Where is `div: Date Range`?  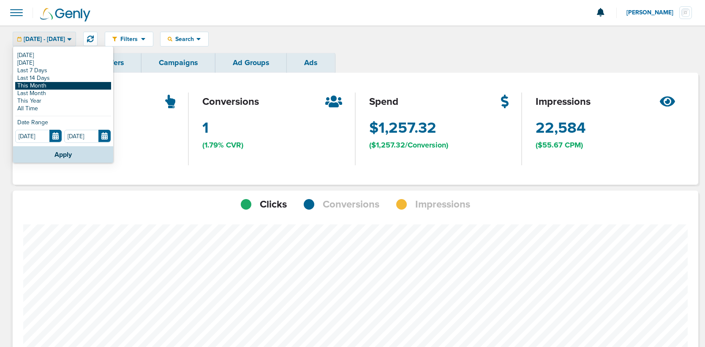
div: Date Range is located at coordinates (63, 125).